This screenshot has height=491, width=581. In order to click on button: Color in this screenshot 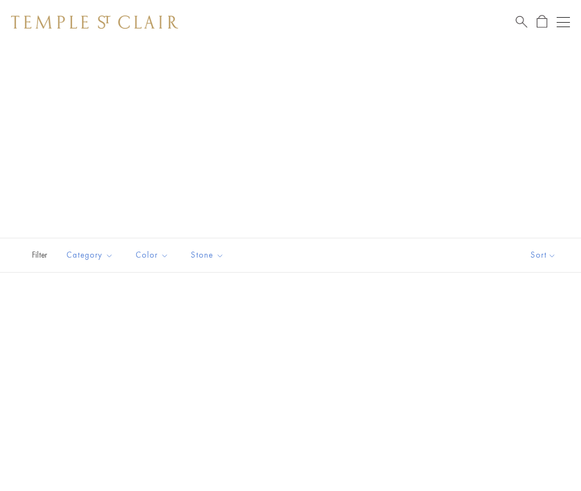, I will do `click(152, 255)`.